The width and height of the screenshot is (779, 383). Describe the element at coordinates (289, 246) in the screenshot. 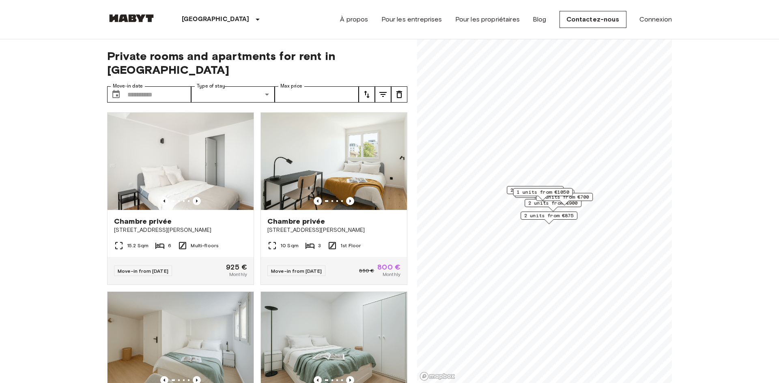

I see `span: 10 Sqm` at that location.